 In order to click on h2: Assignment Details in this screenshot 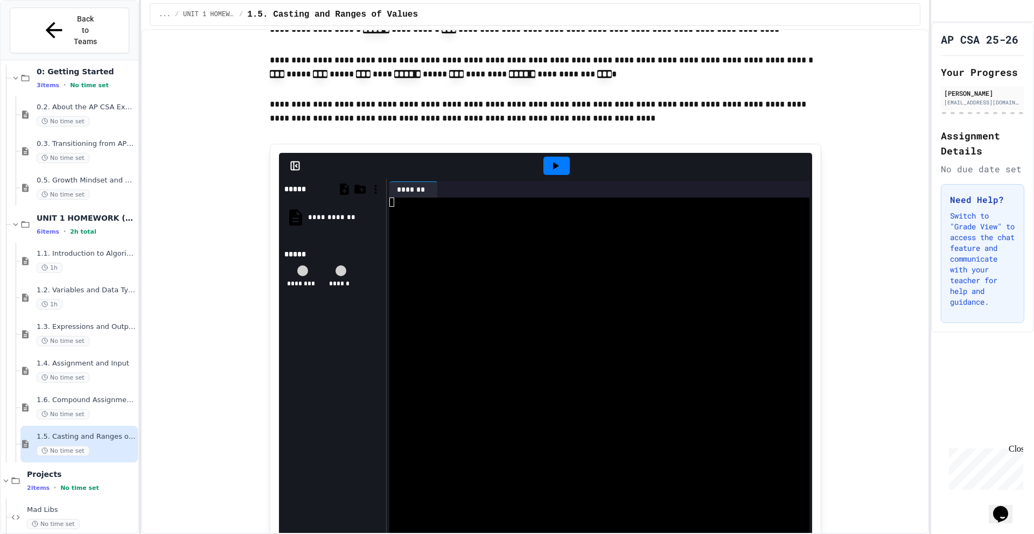, I will do `click(982, 143)`.